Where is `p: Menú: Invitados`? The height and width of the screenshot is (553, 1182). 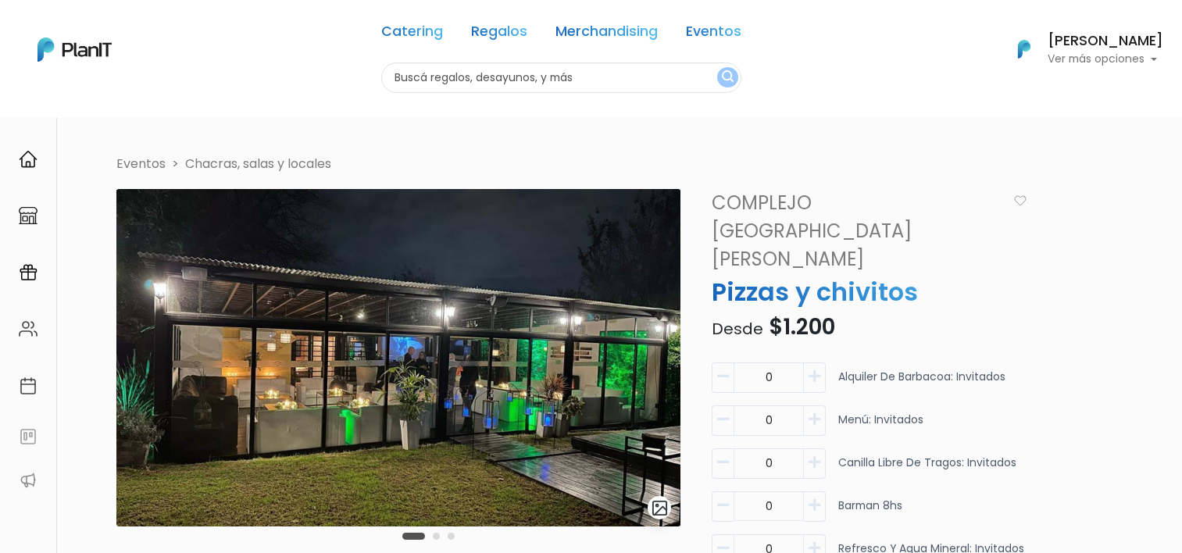
p: Menú: Invitados is located at coordinates (881, 427).